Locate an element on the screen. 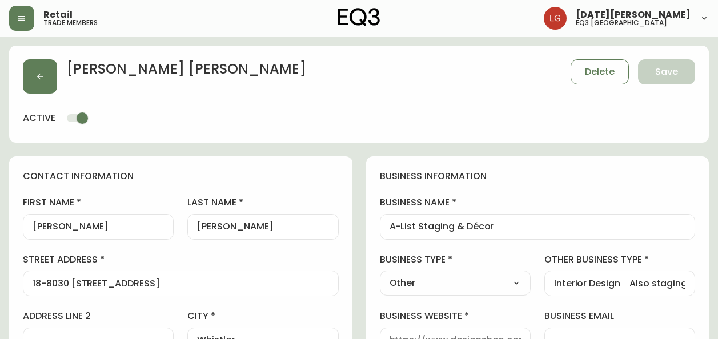 The height and width of the screenshot is (339, 718). span: Delete is located at coordinates (600, 72).